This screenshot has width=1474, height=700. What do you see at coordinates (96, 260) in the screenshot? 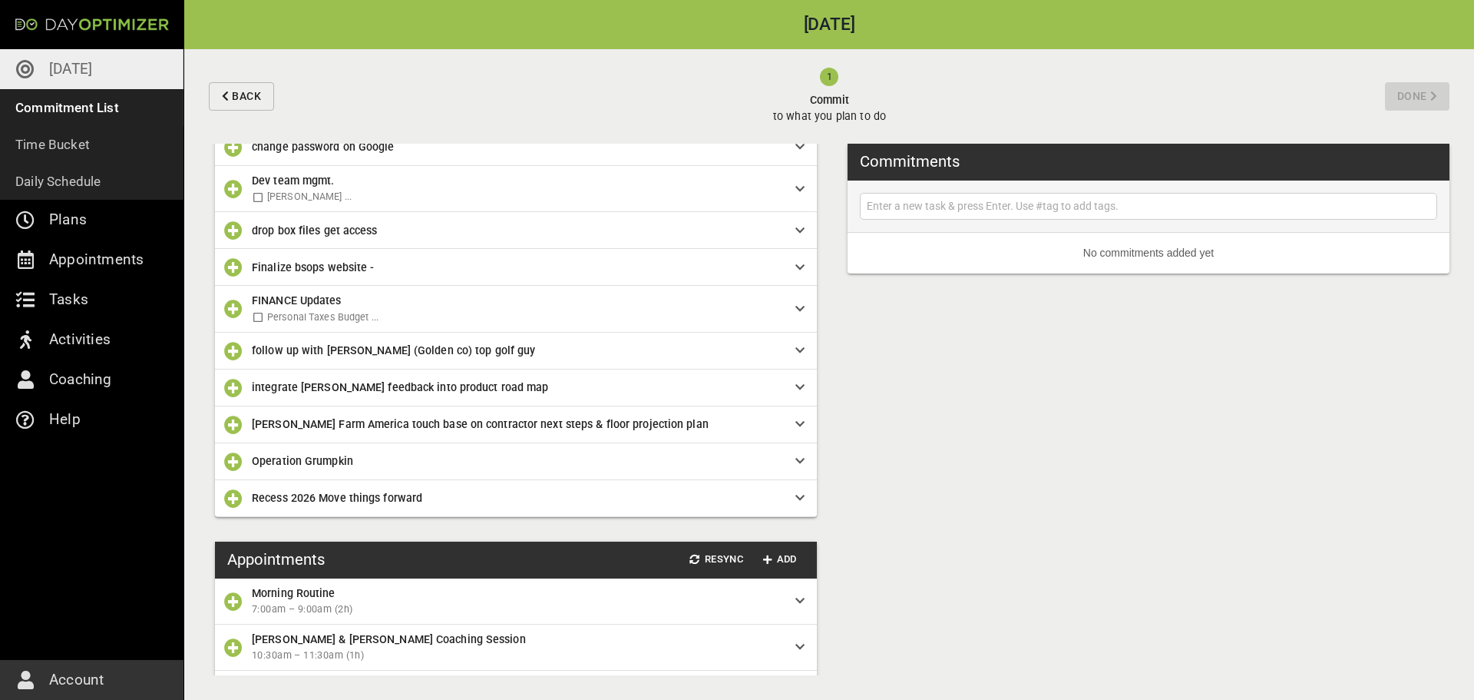
I see `p: Appointments` at bounding box center [96, 260].